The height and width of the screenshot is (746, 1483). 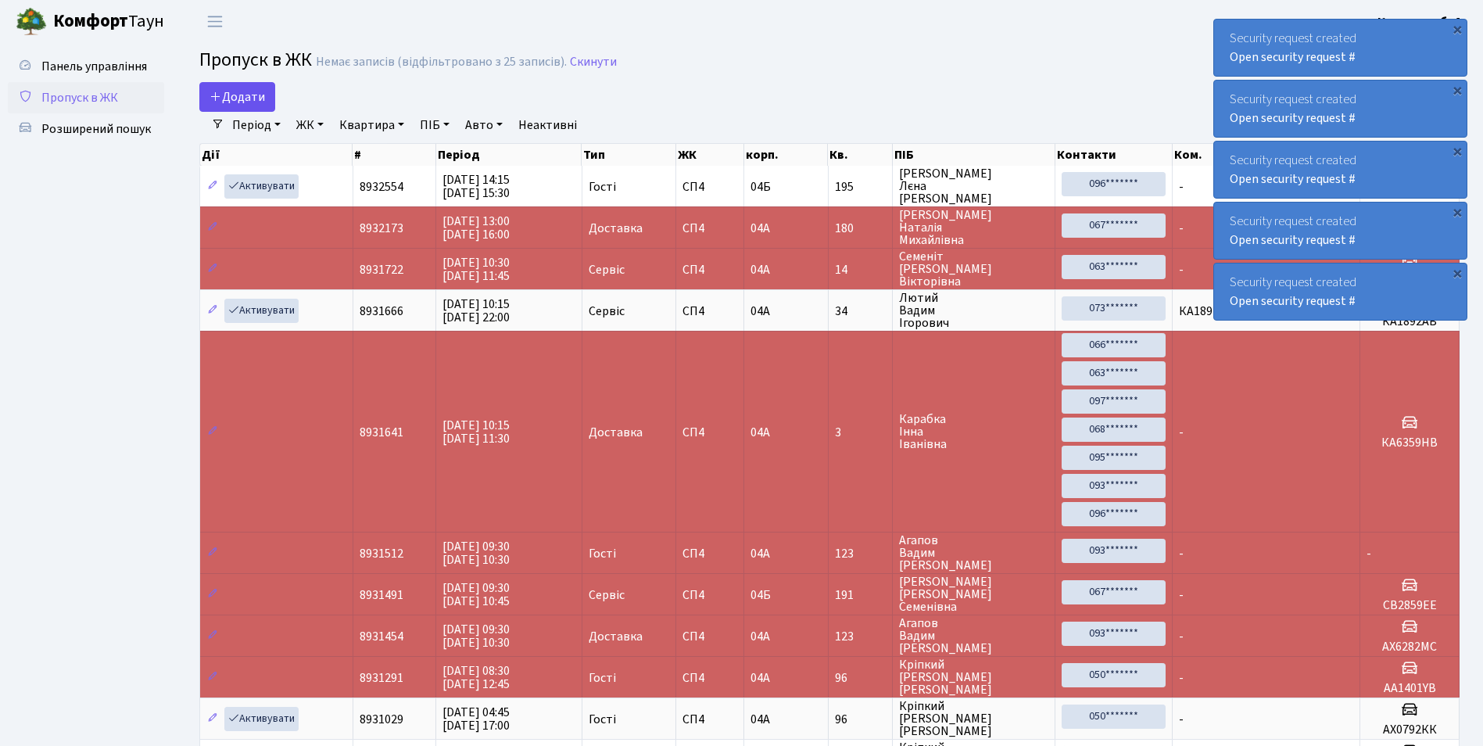 I want to click on span: Розширений пошук, so click(x=96, y=129).